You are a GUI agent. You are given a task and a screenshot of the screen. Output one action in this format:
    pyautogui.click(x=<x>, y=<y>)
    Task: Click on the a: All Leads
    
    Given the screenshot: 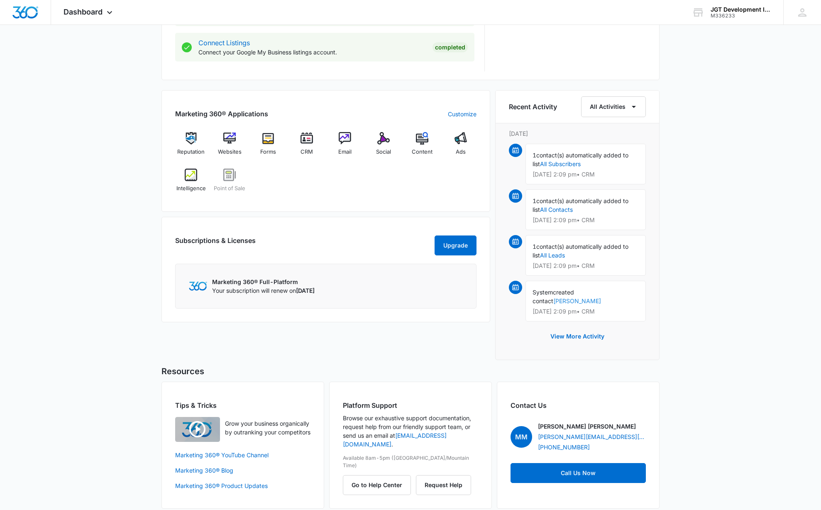 What is the action you would take?
    pyautogui.click(x=552, y=255)
    